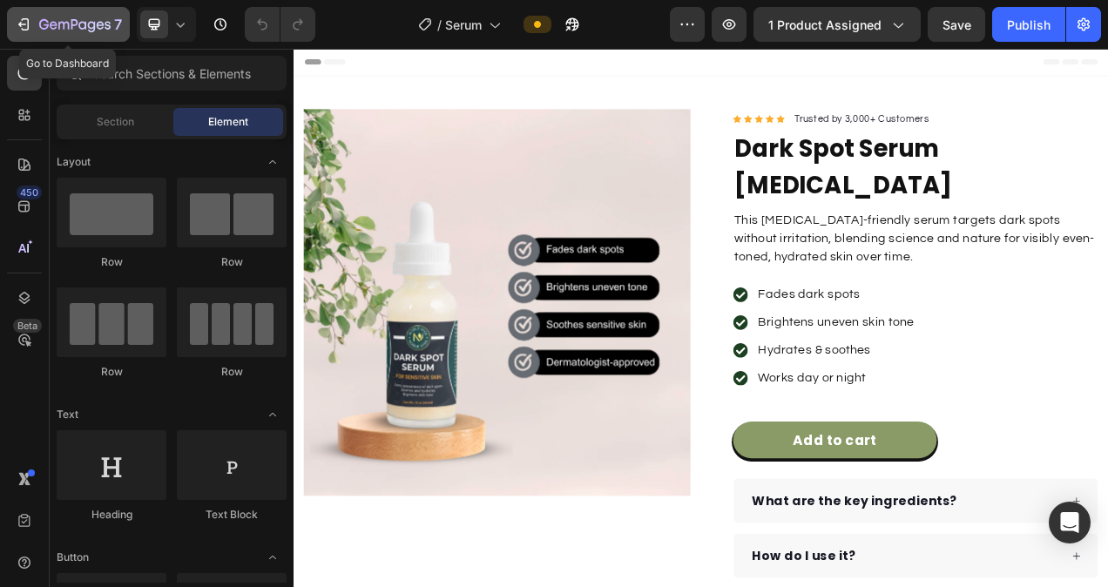 The image size is (1108, 587). I want to click on p: Works day or night, so click(696, 423).